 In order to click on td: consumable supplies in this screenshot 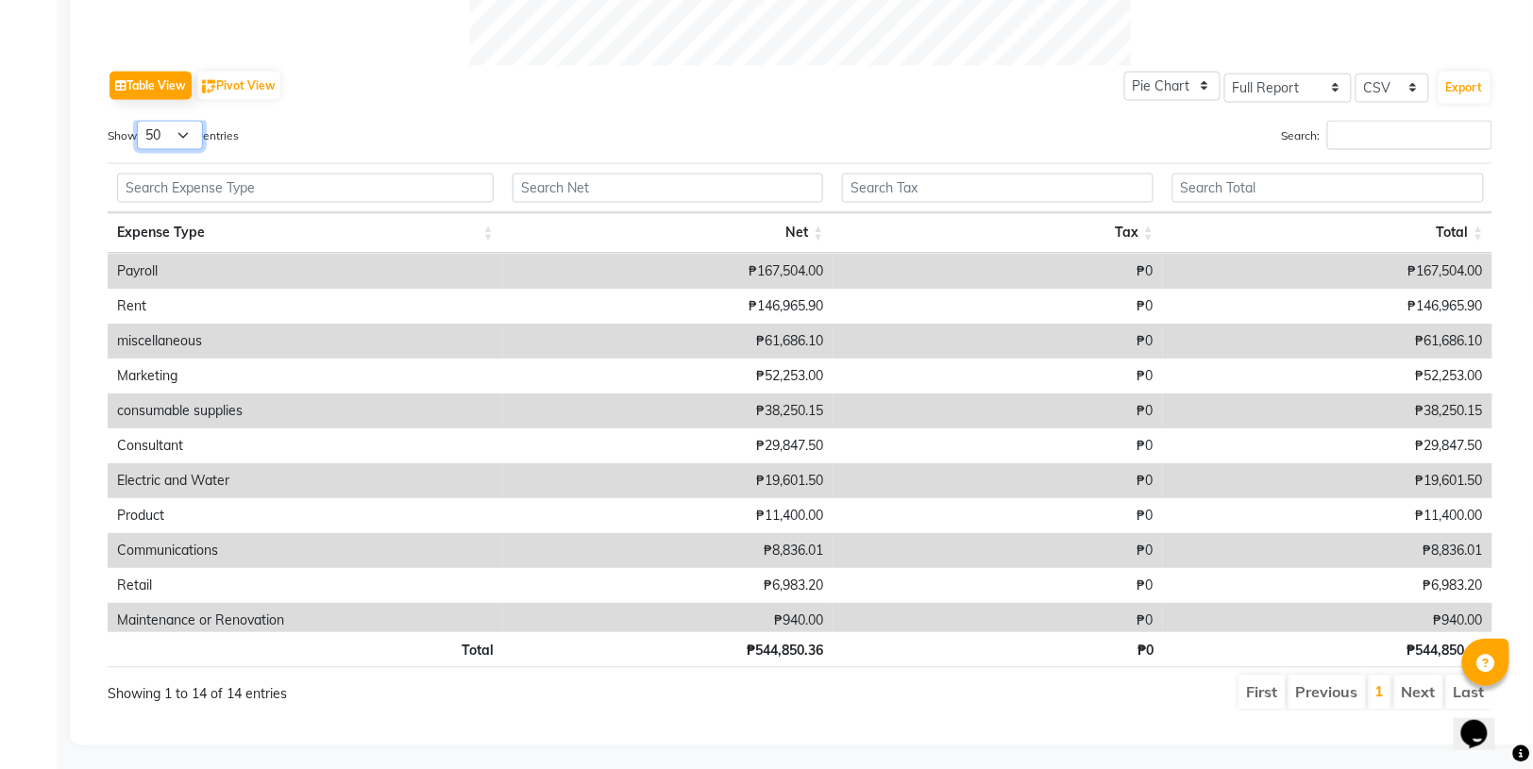, I will do `click(305, 411)`.